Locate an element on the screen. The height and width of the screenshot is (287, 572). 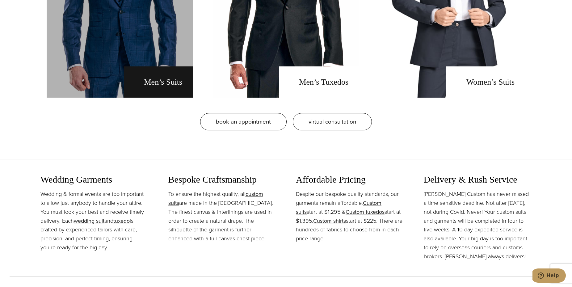
p: Despite our bespoke quality standards, our garments remain affordable. start at $1,295 & start at... is located at coordinates (350, 216).